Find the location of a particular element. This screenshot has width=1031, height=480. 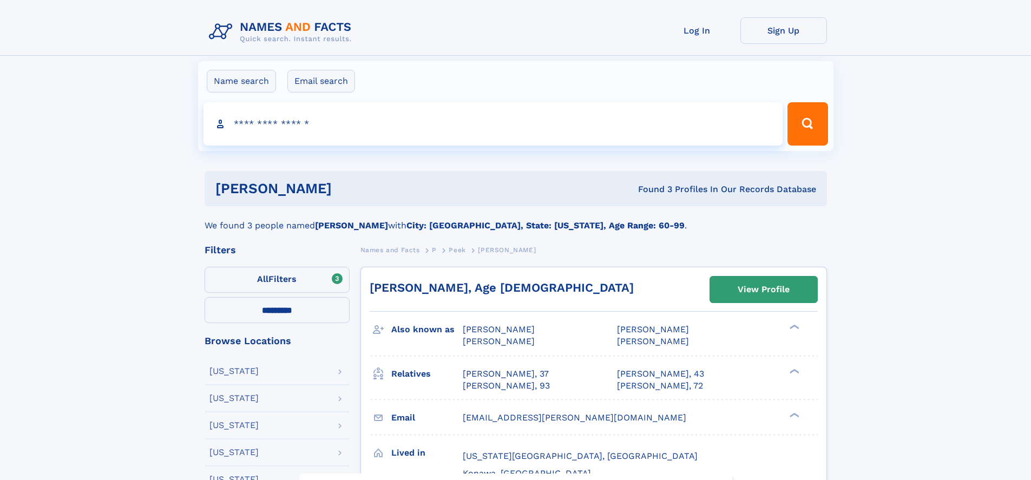

div: Browse Locations is located at coordinates (277, 341).